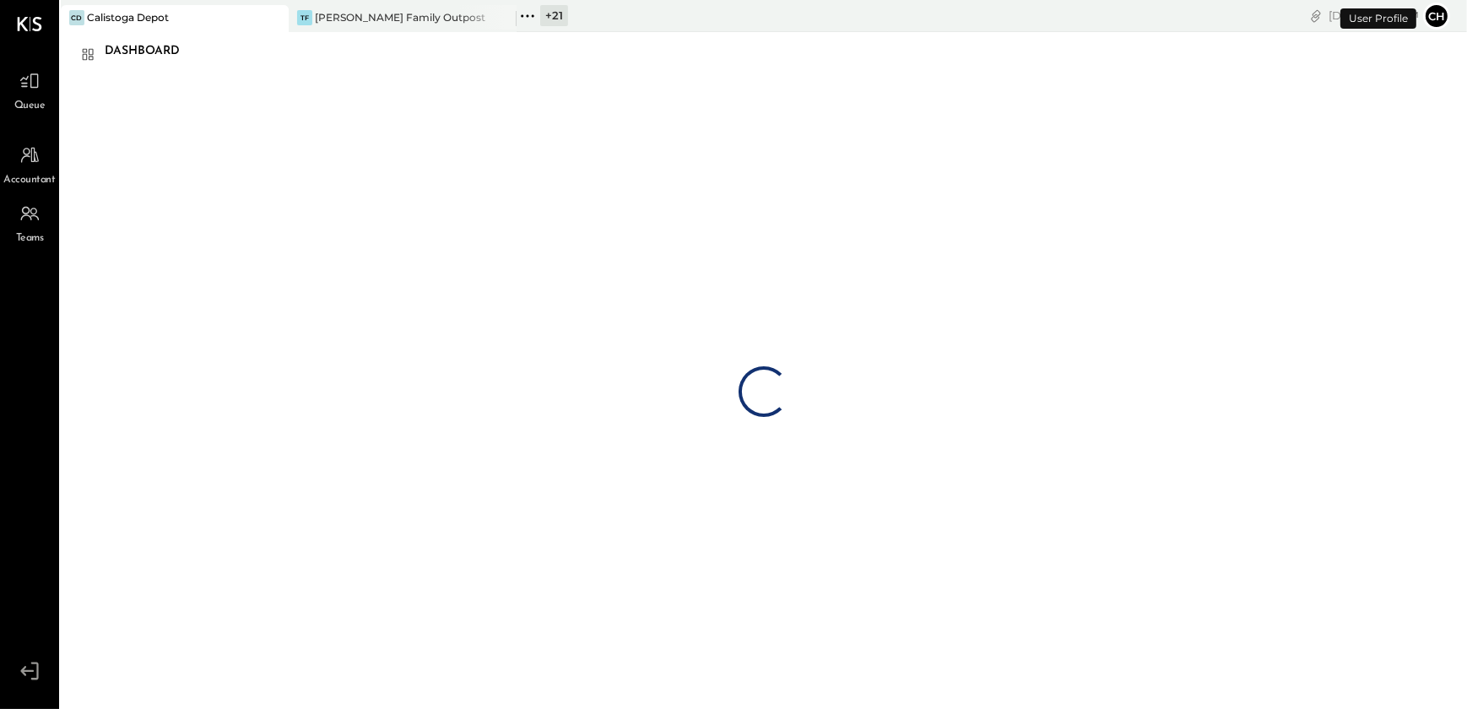 The height and width of the screenshot is (709, 1467). Describe the element at coordinates (77, 18) in the screenshot. I see `div: CD` at that location.